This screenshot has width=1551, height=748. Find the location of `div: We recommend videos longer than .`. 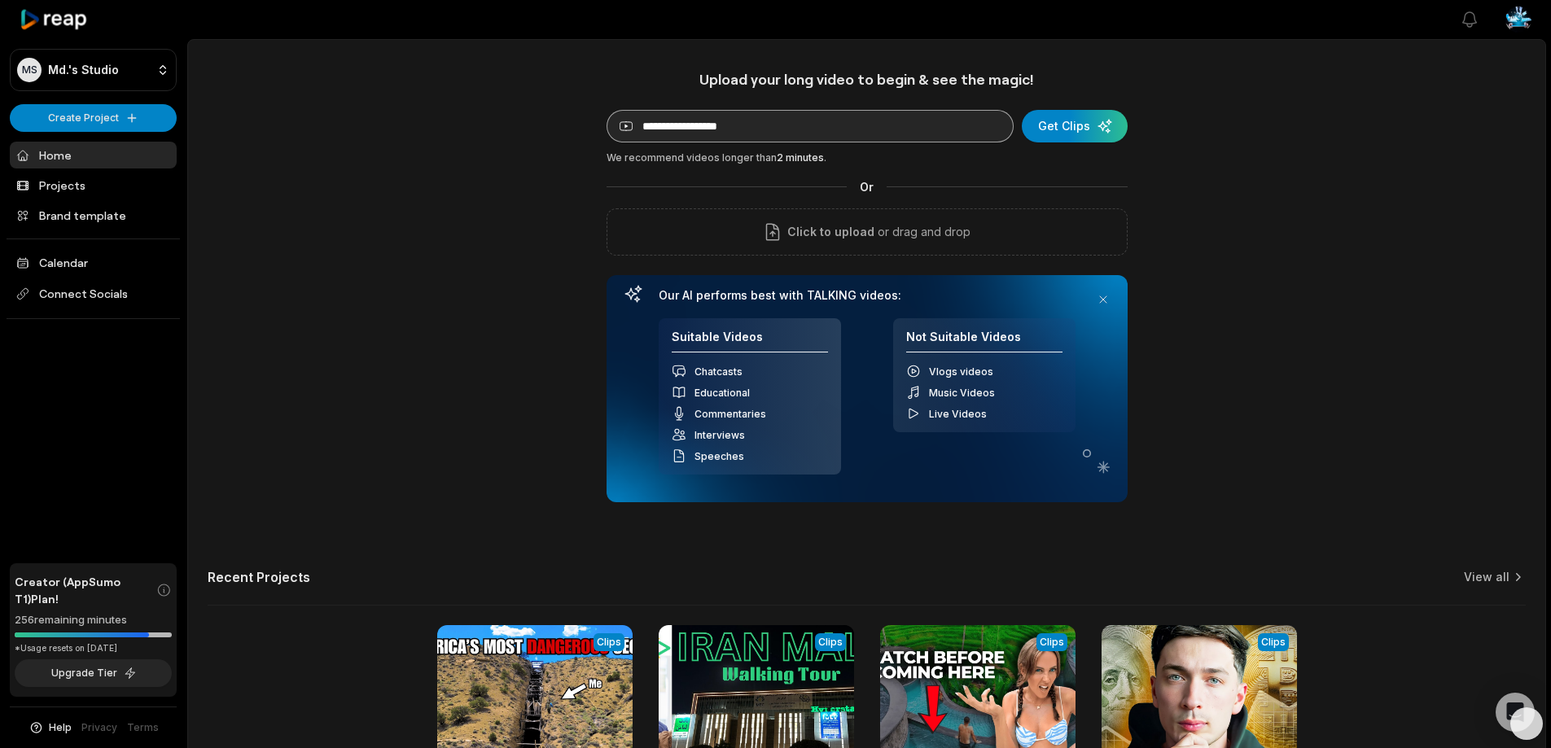

div: We recommend videos longer than . is located at coordinates (867, 158).